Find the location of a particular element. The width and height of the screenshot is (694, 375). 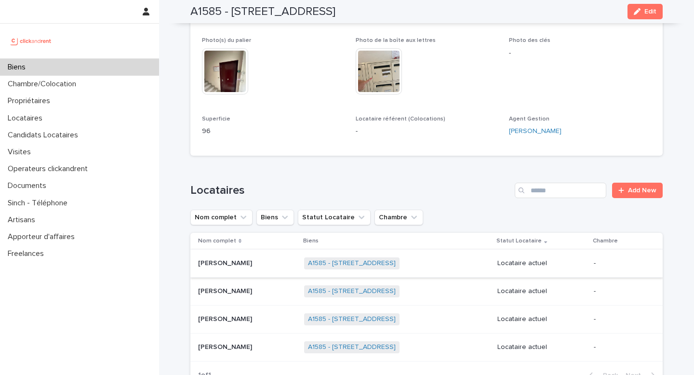

p: Nom complet is located at coordinates (217, 241).